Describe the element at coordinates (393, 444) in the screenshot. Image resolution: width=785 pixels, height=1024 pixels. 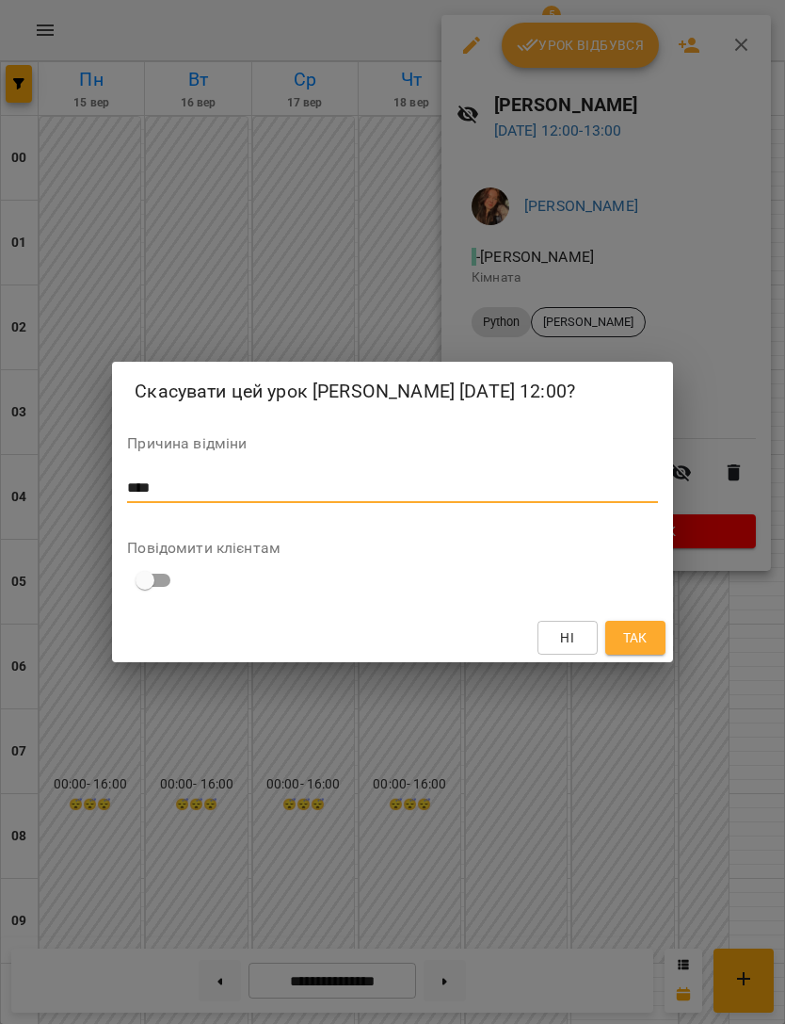
I see `label: Причина відміни` at that location.